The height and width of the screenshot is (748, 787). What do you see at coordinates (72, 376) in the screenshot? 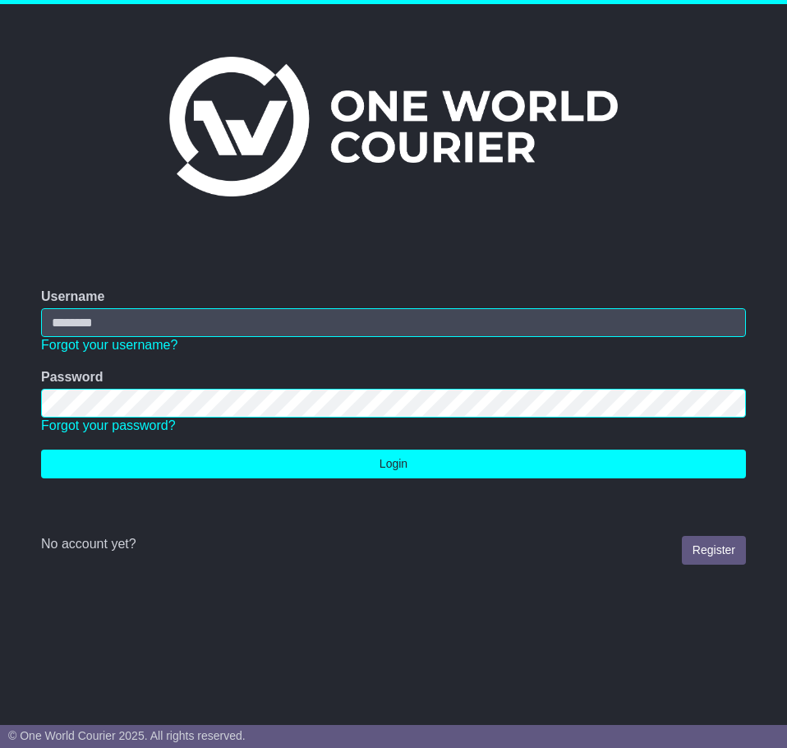
I see `label: Password` at bounding box center [72, 376].